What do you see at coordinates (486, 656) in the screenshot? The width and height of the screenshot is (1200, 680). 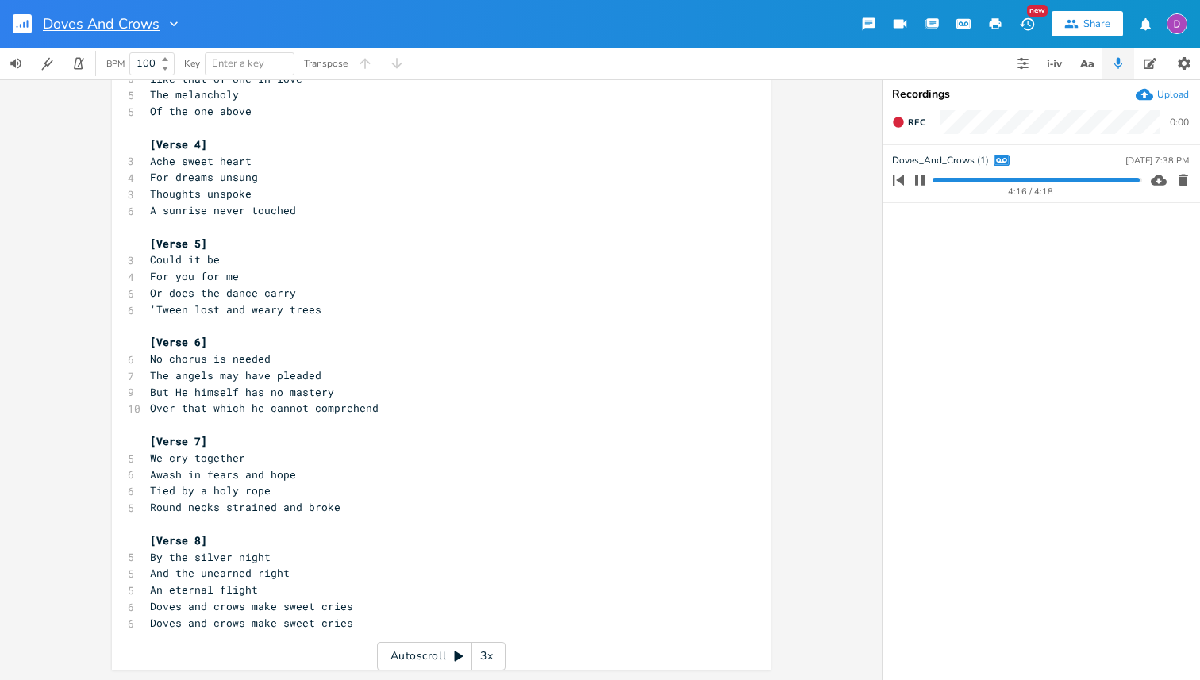 I see `div: 3x` at bounding box center [486, 656].